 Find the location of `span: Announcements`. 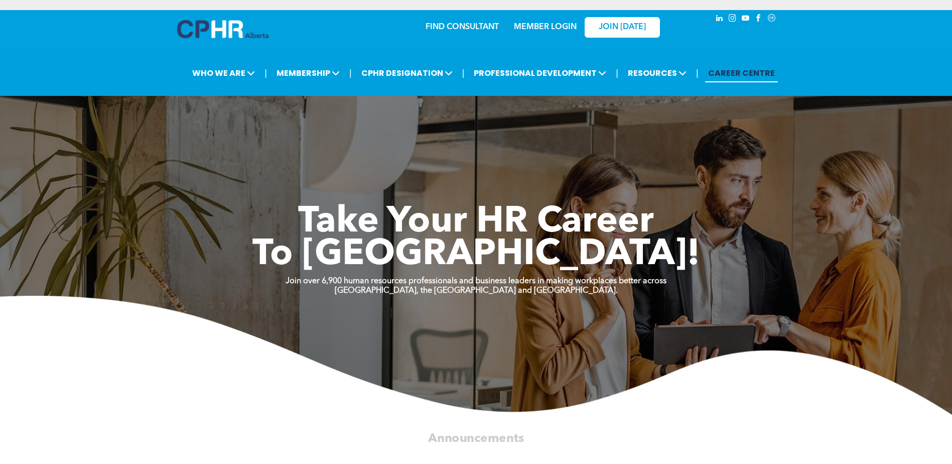

span: Announcements is located at coordinates (476, 438).